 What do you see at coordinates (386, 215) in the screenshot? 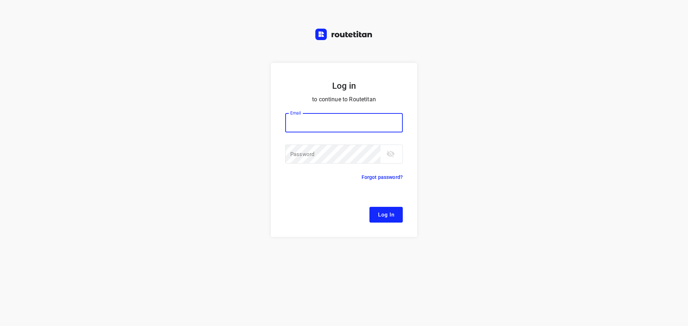
I see `button: Log In` at bounding box center [386, 215].